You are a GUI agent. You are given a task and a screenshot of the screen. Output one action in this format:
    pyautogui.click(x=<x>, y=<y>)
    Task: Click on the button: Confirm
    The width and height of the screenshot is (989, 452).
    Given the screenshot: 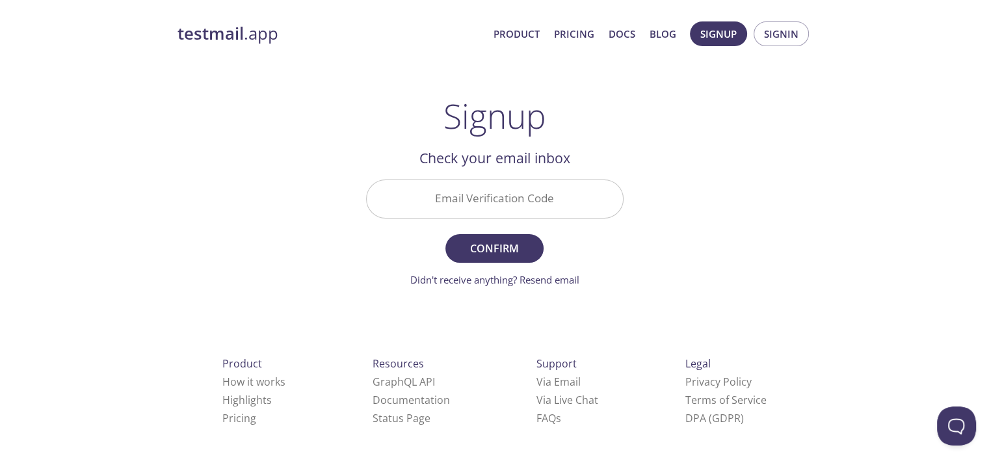 What is the action you would take?
    pyautogui.click(x=494, y=248)
    